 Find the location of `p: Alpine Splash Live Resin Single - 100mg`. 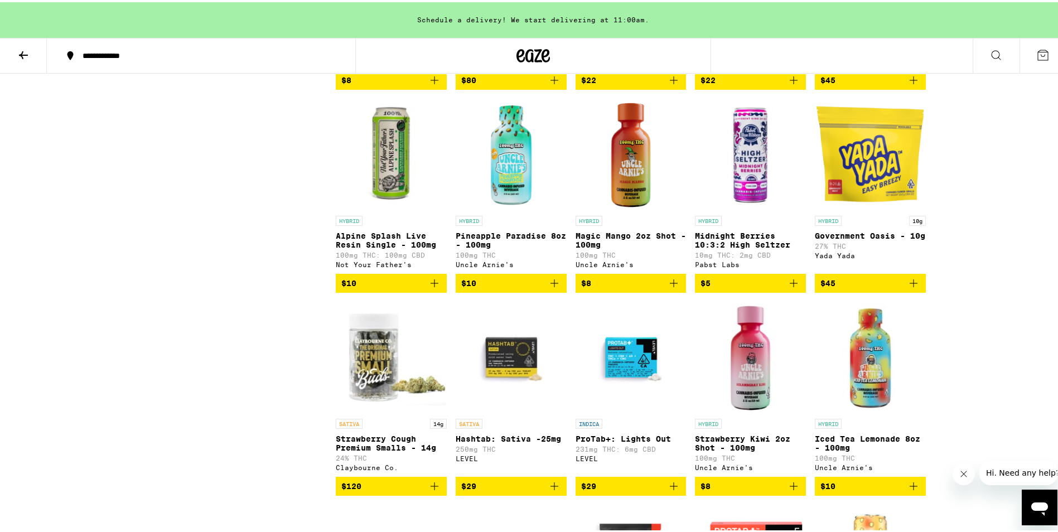

p: Alpine Splash Live Resin Single - 100mg is located at coordinates (391, 238).